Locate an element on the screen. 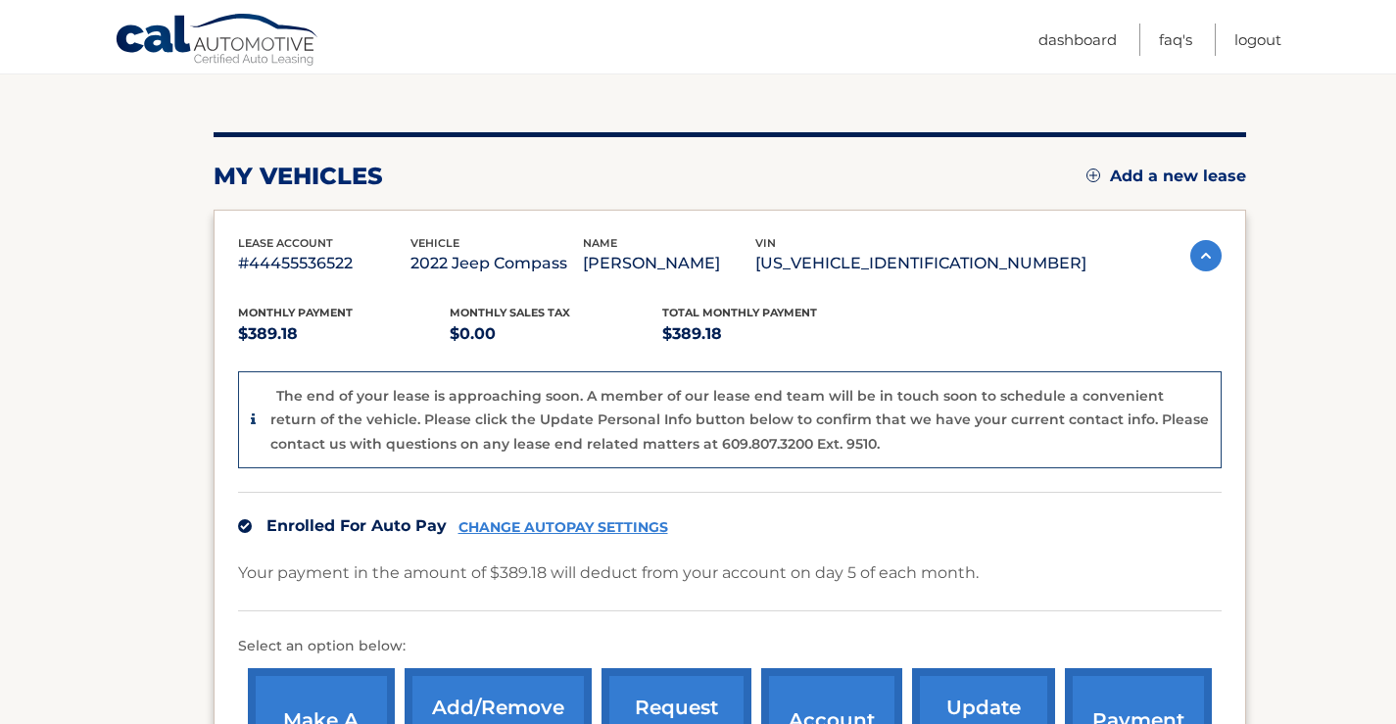 The image size is (1396, 724). span: Monthly sales Tax is located at coordinates (509, 312).